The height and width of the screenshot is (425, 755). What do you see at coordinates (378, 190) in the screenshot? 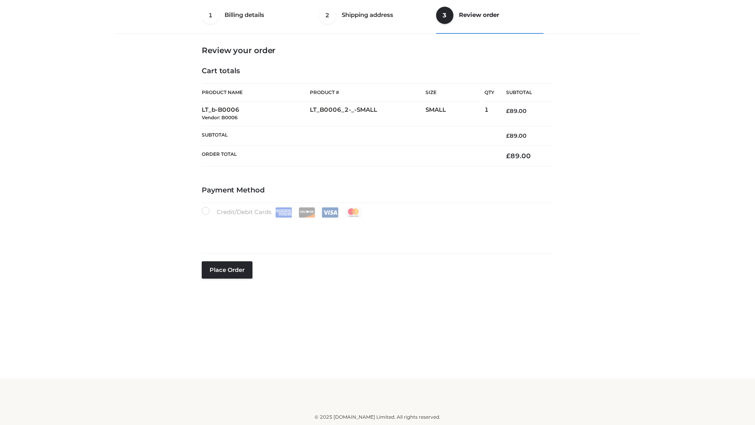
I see `h4: Payment Method` at bounding box center [378, 190].